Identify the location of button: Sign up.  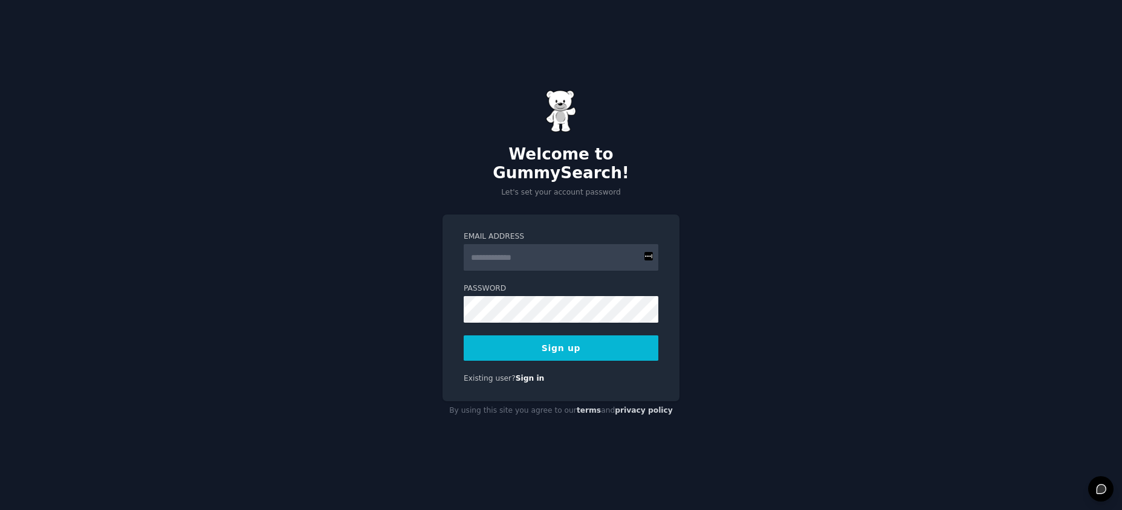
(561, 348).